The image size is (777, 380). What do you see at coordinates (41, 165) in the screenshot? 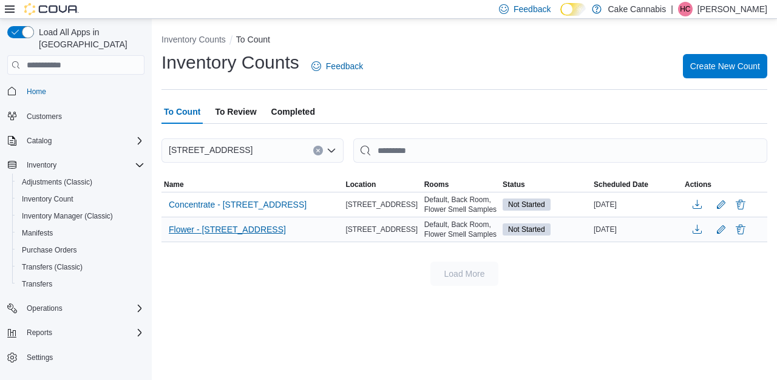
I see `button: Inventory` at bounding box center [41, 165].